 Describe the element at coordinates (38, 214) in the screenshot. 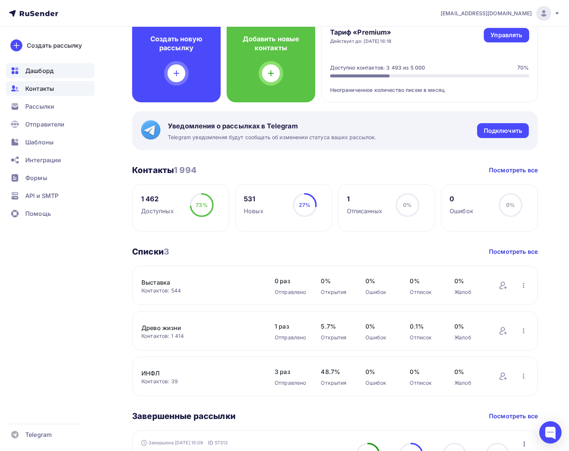

I see `span: Помощь` at that location.